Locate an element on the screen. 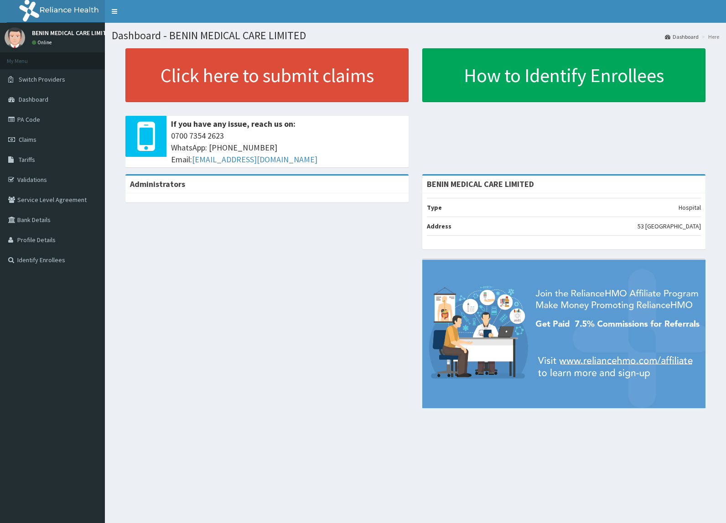  img: provider-team-banner.png is located at coordinates (563, 334).